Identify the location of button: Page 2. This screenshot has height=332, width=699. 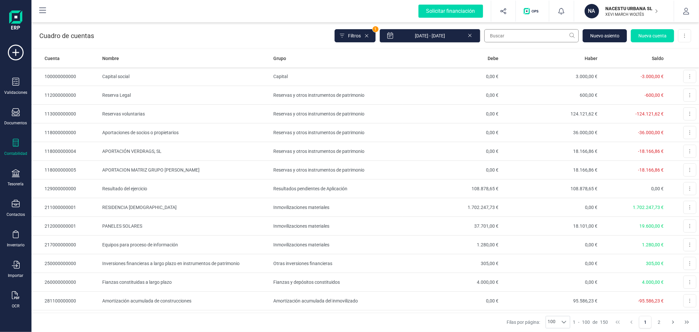
(659, 322).